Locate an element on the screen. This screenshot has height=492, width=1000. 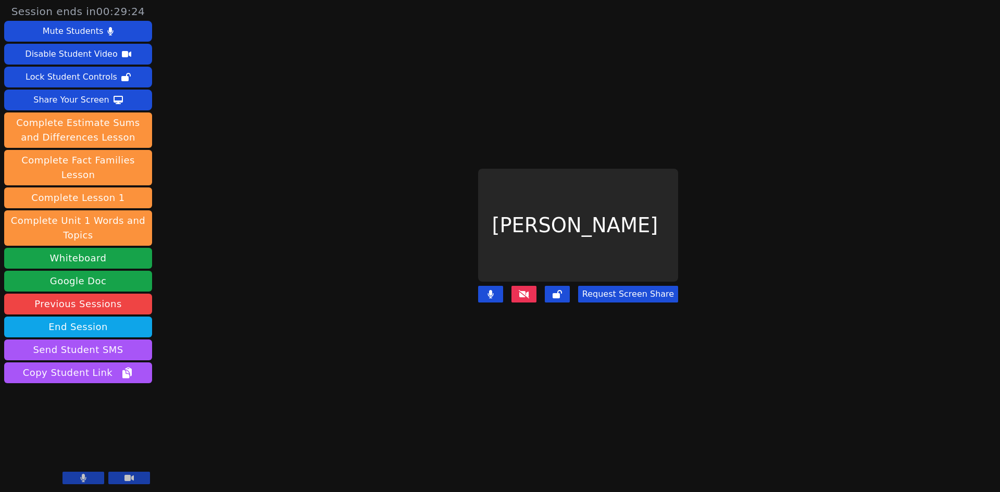
button: Mute Students is located at coordinates (78, 31).